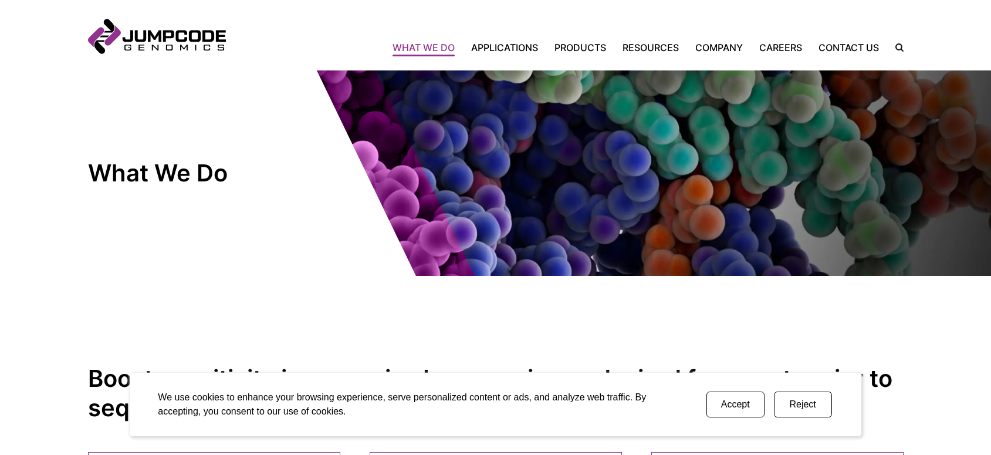 The image size is (991, 455). Describe the element at coordinates (896, 48) in the screenshot. I see `label: Search the site.` at that location.